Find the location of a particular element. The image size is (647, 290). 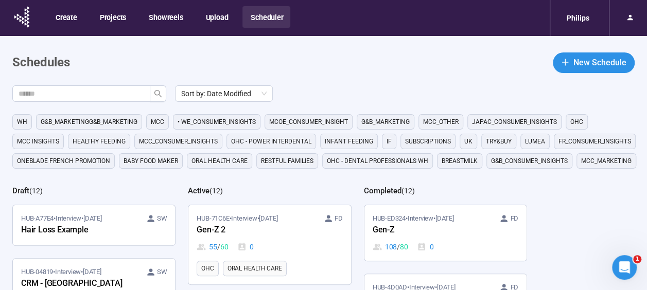

button: plusNew Schedule is located at coordinates (594, 63).